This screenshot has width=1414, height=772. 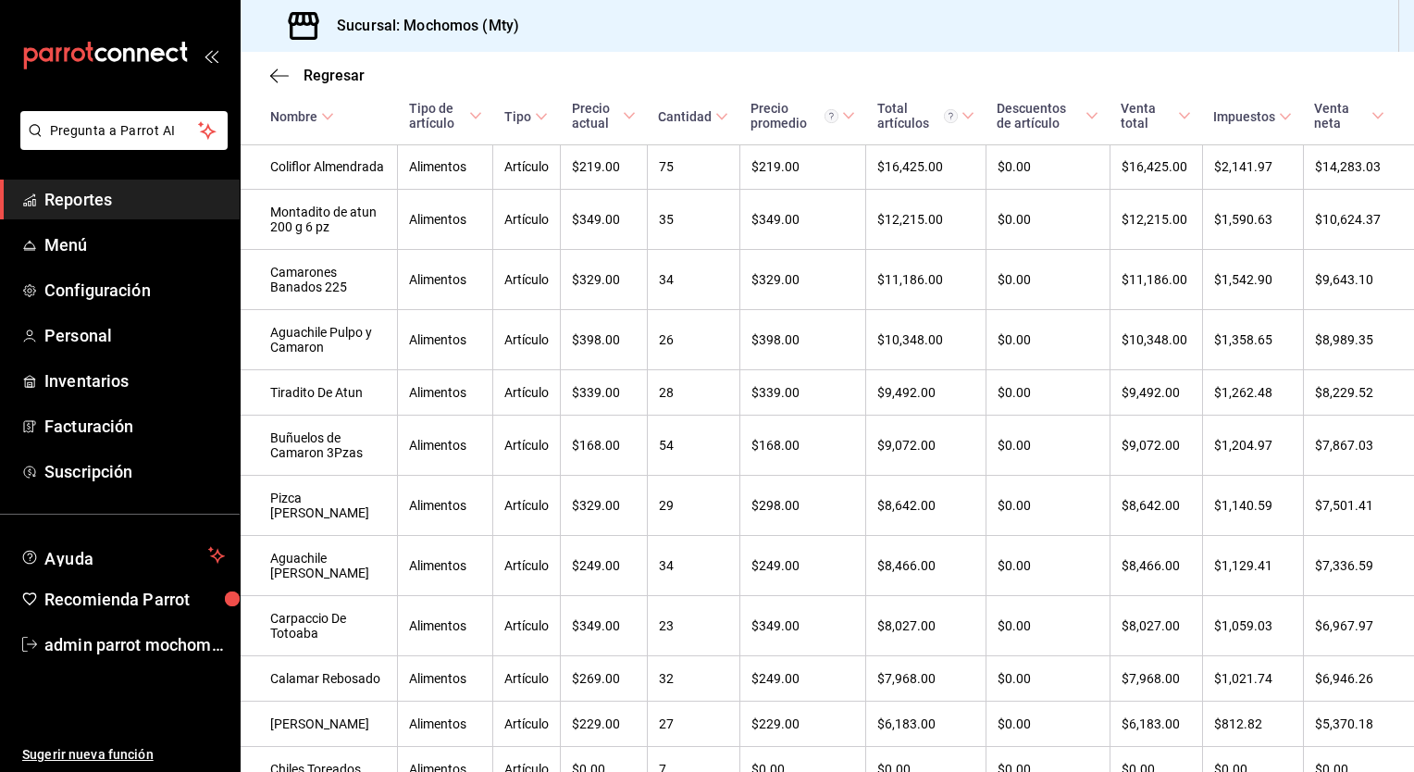 I want to click on td: 34, so click(x=693, y=279).